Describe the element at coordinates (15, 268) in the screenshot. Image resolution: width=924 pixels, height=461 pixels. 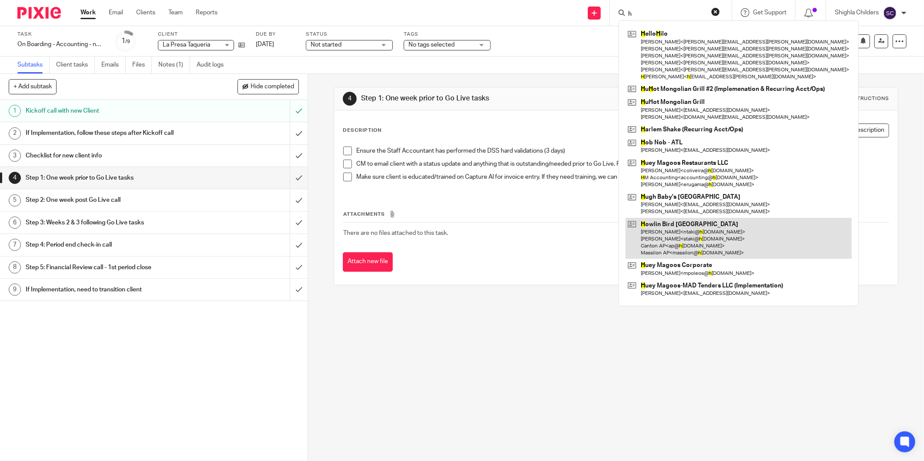
I see `div: 8` at that location.